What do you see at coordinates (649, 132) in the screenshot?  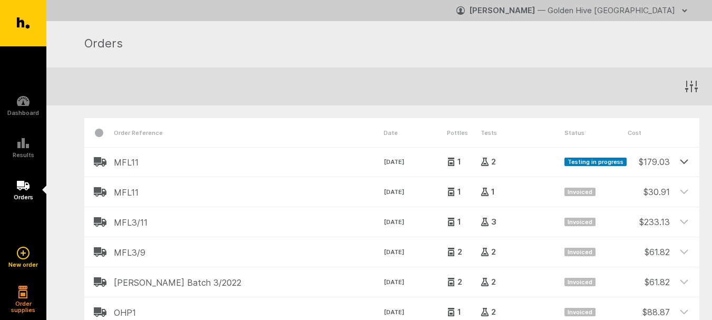 I see `div: Cost` at bounding box center [649, 132].